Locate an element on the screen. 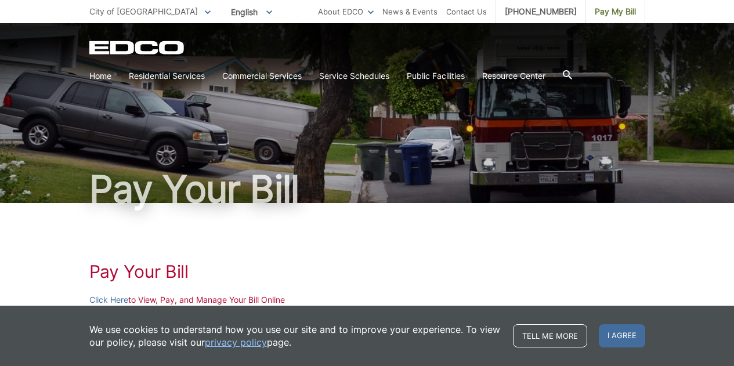 Image resolution: width=734 pixels, height=366 pixels. span: Pay My Bill is located at coordinates (615, 12).